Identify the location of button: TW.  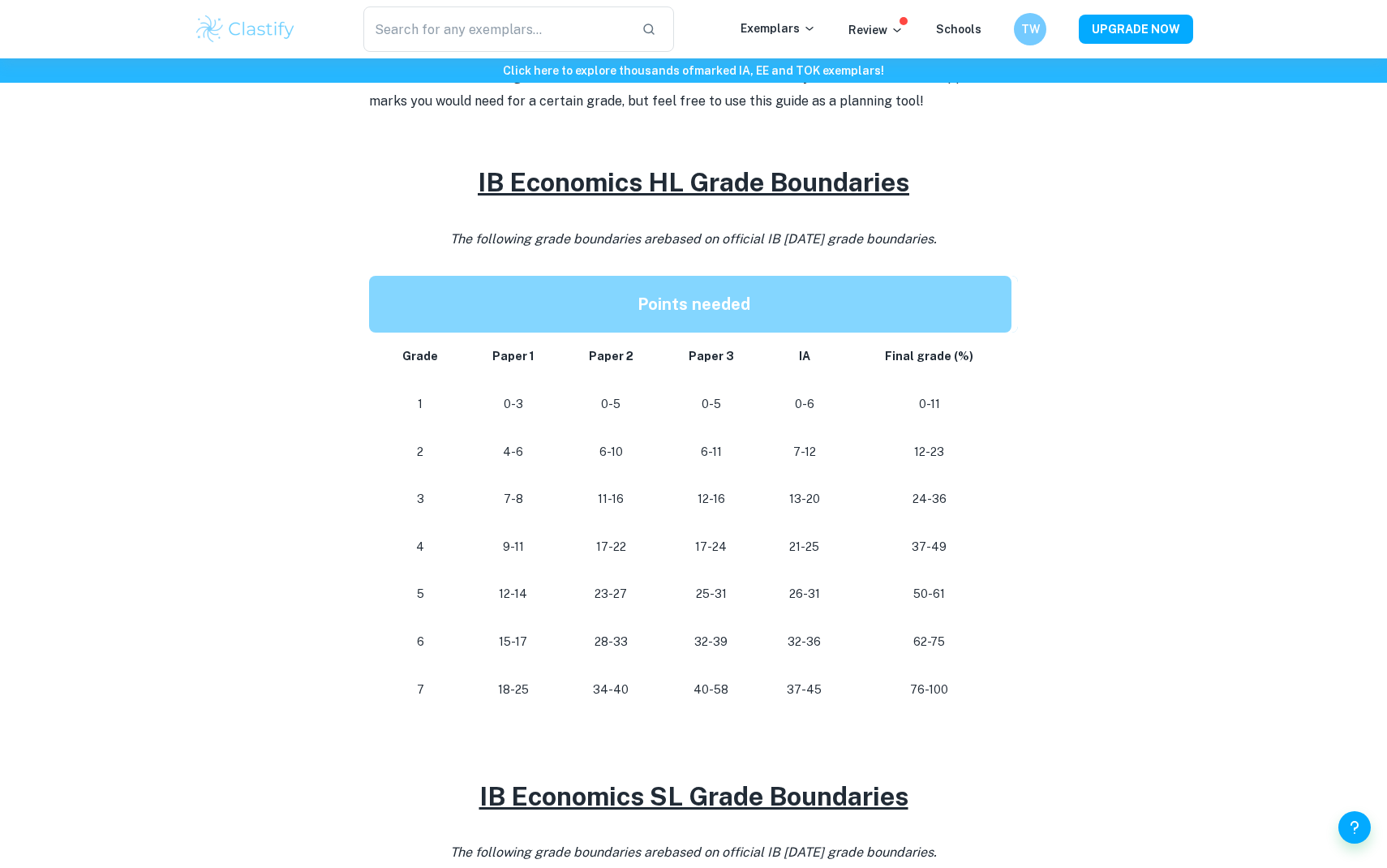
(1030, 29).